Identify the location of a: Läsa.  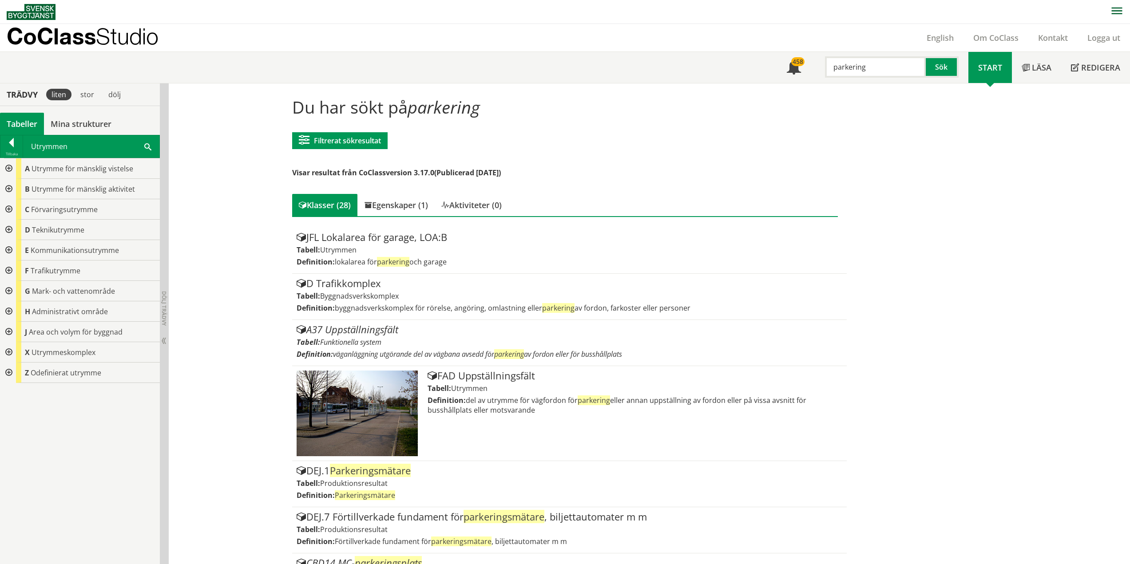
(1036, 67).